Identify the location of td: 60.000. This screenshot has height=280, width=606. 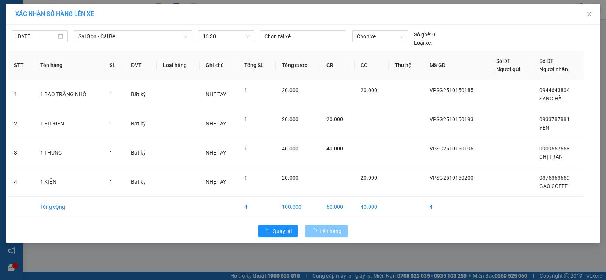
(337, 207).